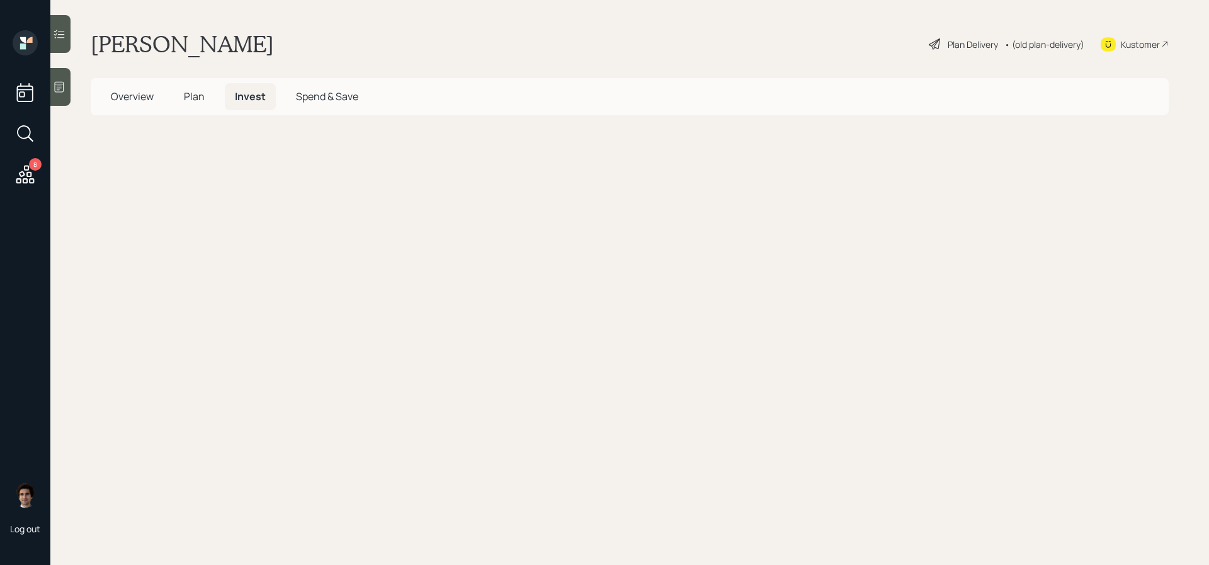  What do you see at coordinates (250, 96) in the screenshot?
I see `span: Invest` at bounding box center [250, 96].